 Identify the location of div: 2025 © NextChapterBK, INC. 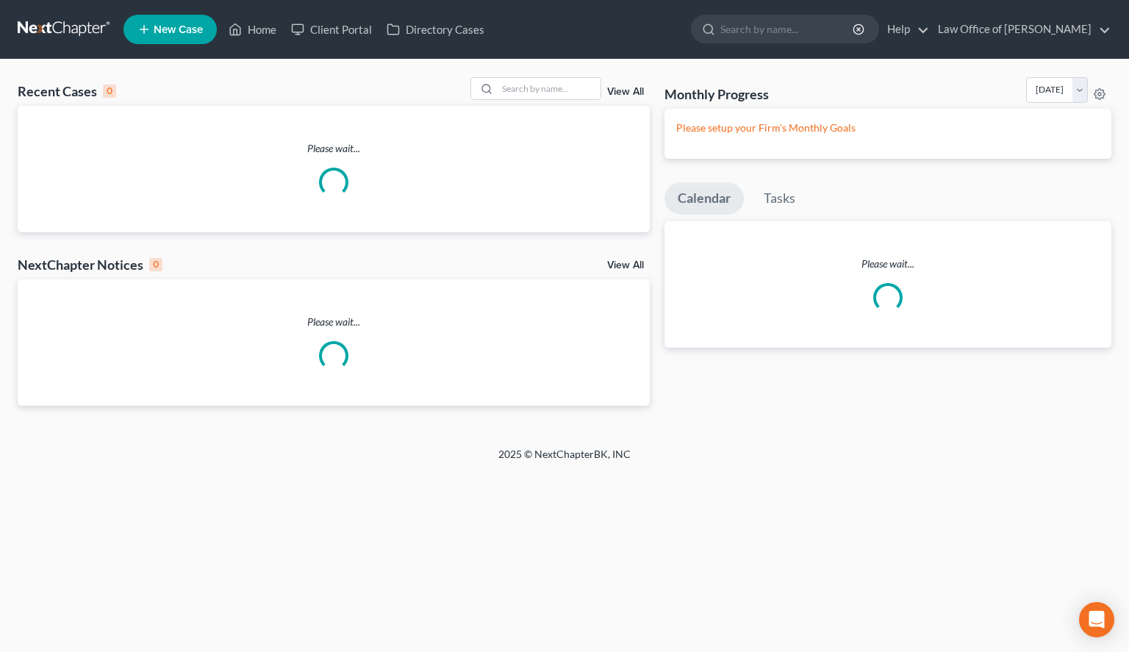
(565, 460).